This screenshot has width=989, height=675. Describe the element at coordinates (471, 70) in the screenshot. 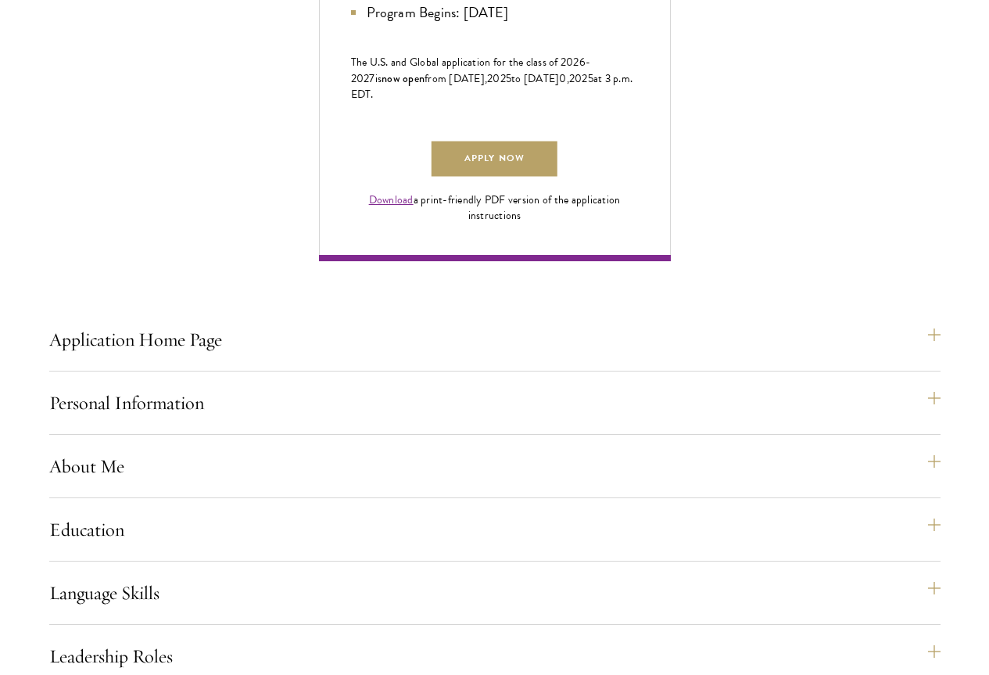

I see `span: -202` at that location.